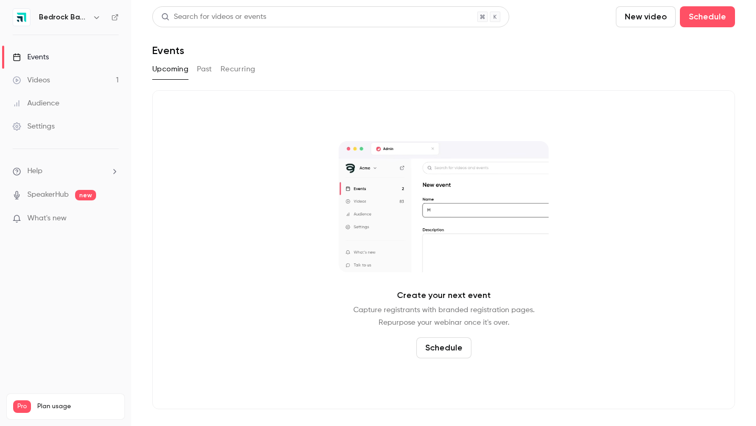  What do you see at coordinates (36, 103) in the screenshot?
I see `div: Audience` at bounding box center [36, 103].